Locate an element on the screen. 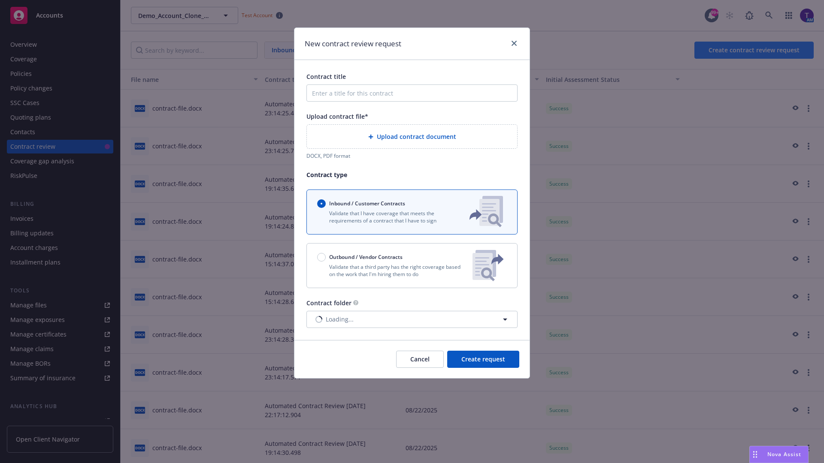 This screenshot has height=463, width=824. button: Outbound / Vendor ContractsValidate that a third party has the right coverage based on the work t... is located at coordinates (412, 266).